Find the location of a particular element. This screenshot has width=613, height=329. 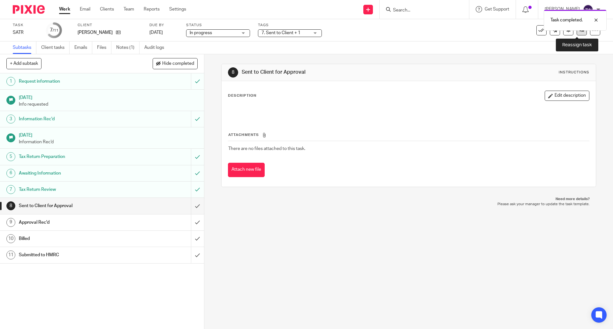

div: 6 is located at coordinates (11, 174).